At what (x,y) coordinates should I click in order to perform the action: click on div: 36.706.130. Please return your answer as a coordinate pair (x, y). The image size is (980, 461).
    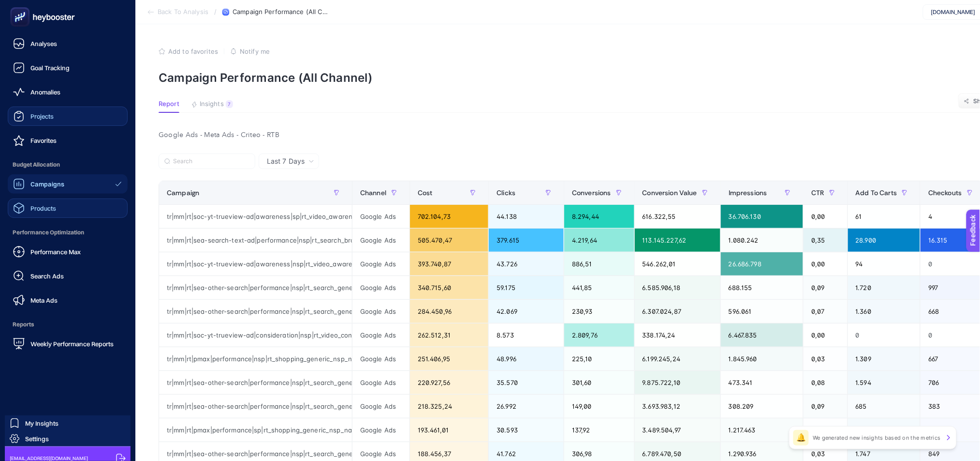
    Looking at the image, I should click on (762, 216).